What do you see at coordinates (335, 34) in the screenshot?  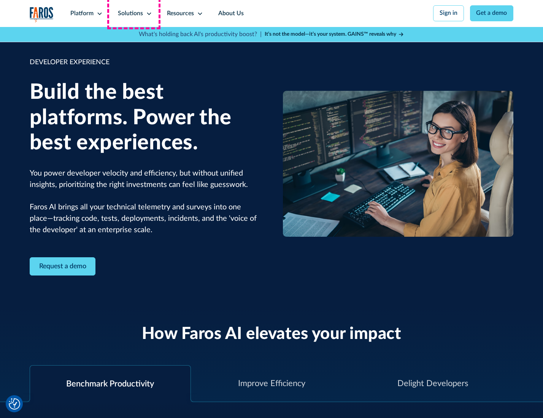 I see `a: It’s not the model—it’s your system. GAINS™ reveals why` at bounding box center [335, 34].